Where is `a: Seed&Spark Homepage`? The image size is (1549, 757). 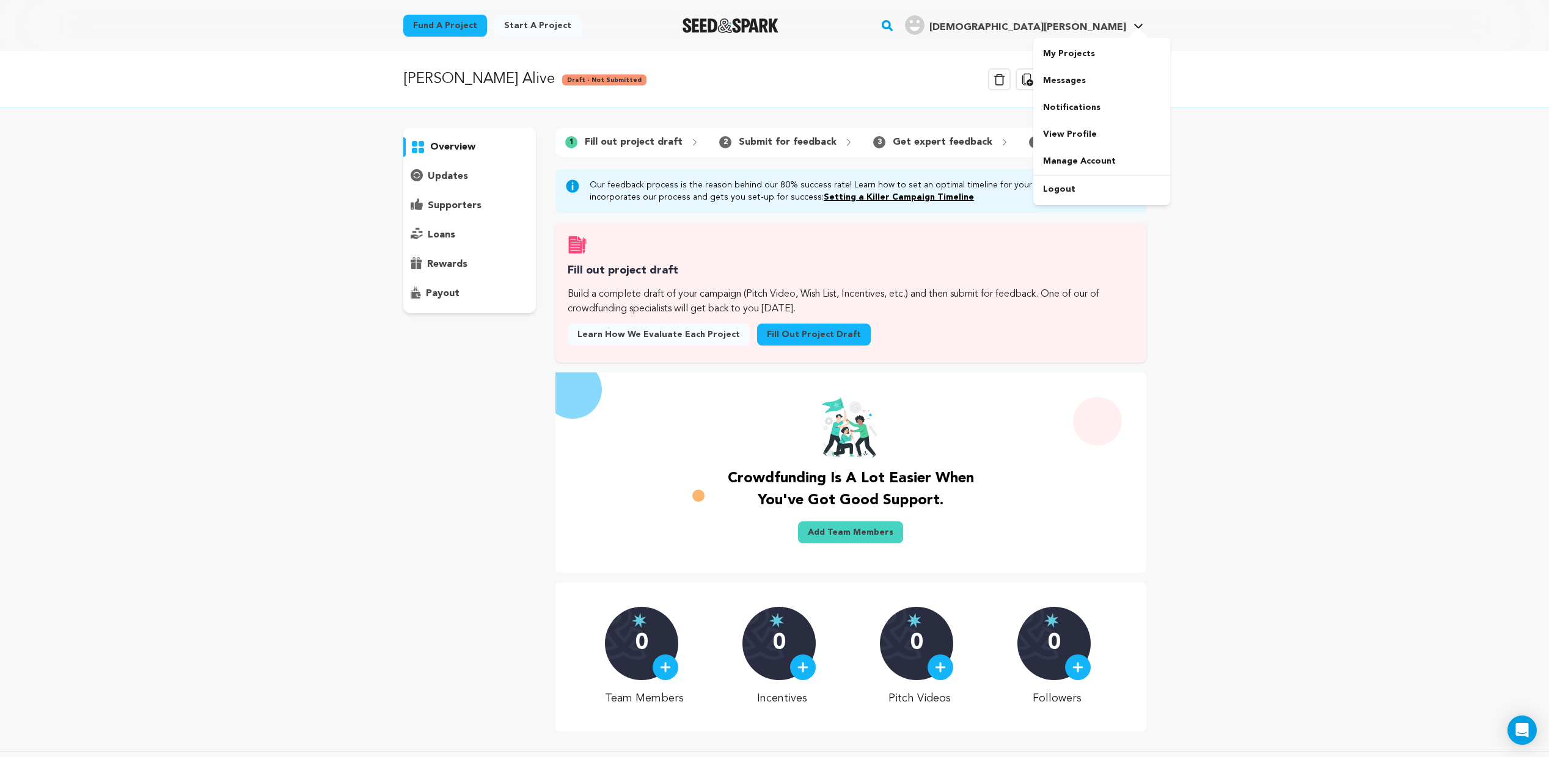
a: Seed&Spark Homepage is located at coordinates (730, 26).